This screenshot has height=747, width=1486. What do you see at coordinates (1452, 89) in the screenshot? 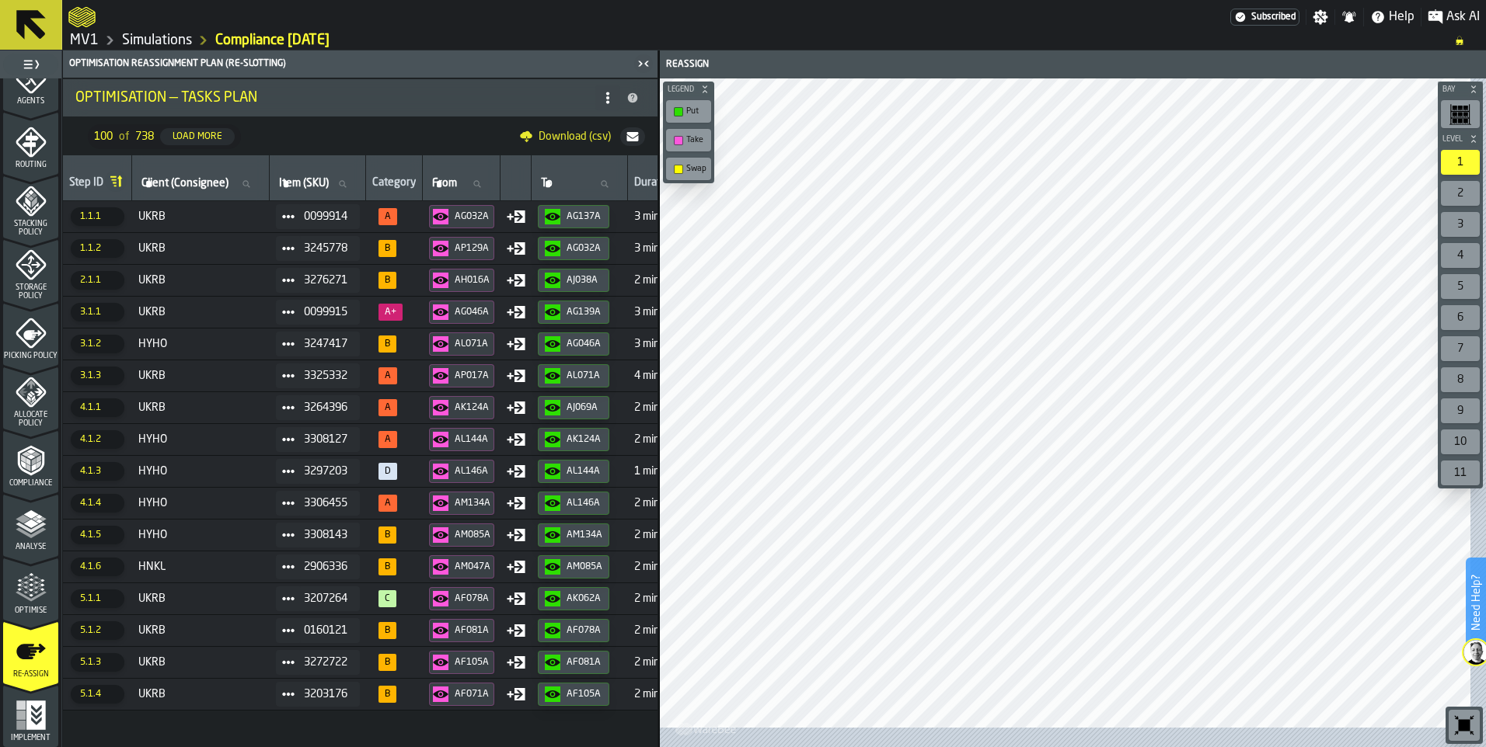
I see `span: Bay` at bounding box center [1452, 89].